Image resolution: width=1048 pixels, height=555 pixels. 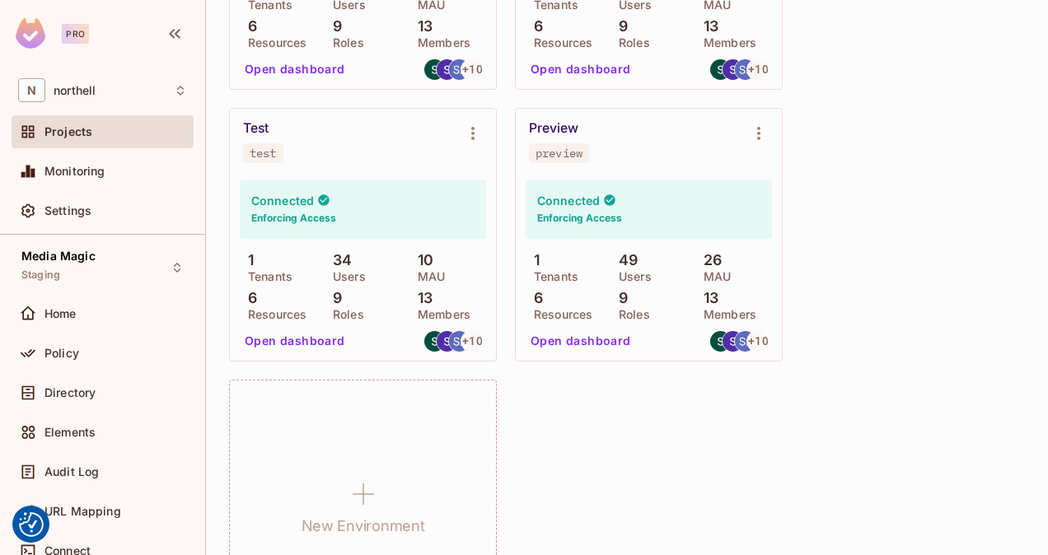 I want to click on span: Directory, so click(x=70, y=393).